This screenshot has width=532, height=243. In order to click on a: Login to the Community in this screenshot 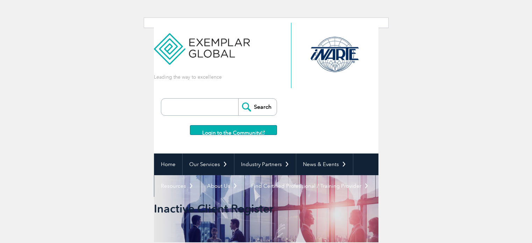, I will do `click(233, 130)`.